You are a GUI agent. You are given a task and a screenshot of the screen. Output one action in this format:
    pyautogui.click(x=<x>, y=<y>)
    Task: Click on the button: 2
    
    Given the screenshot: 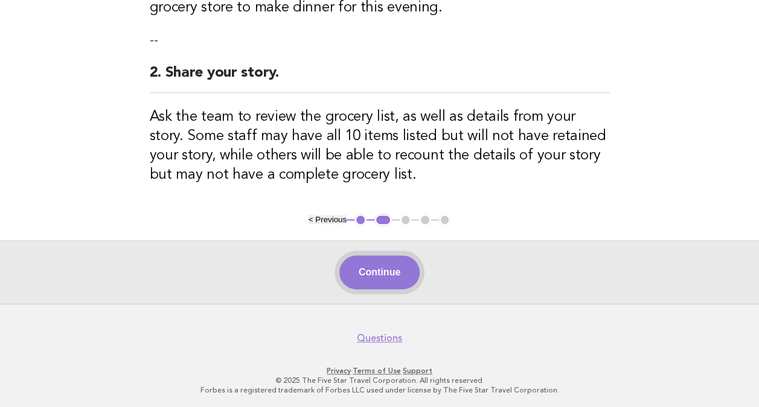 What is the action you would take?
    pyautogui.click(x=383, y=220)
    